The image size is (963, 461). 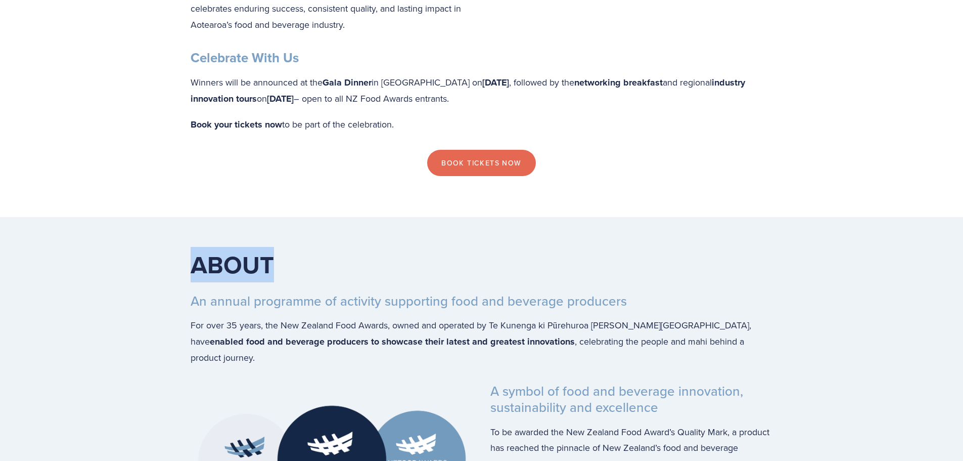 I want to click on p: to be part of the celebration., so click(x=482, y=124).